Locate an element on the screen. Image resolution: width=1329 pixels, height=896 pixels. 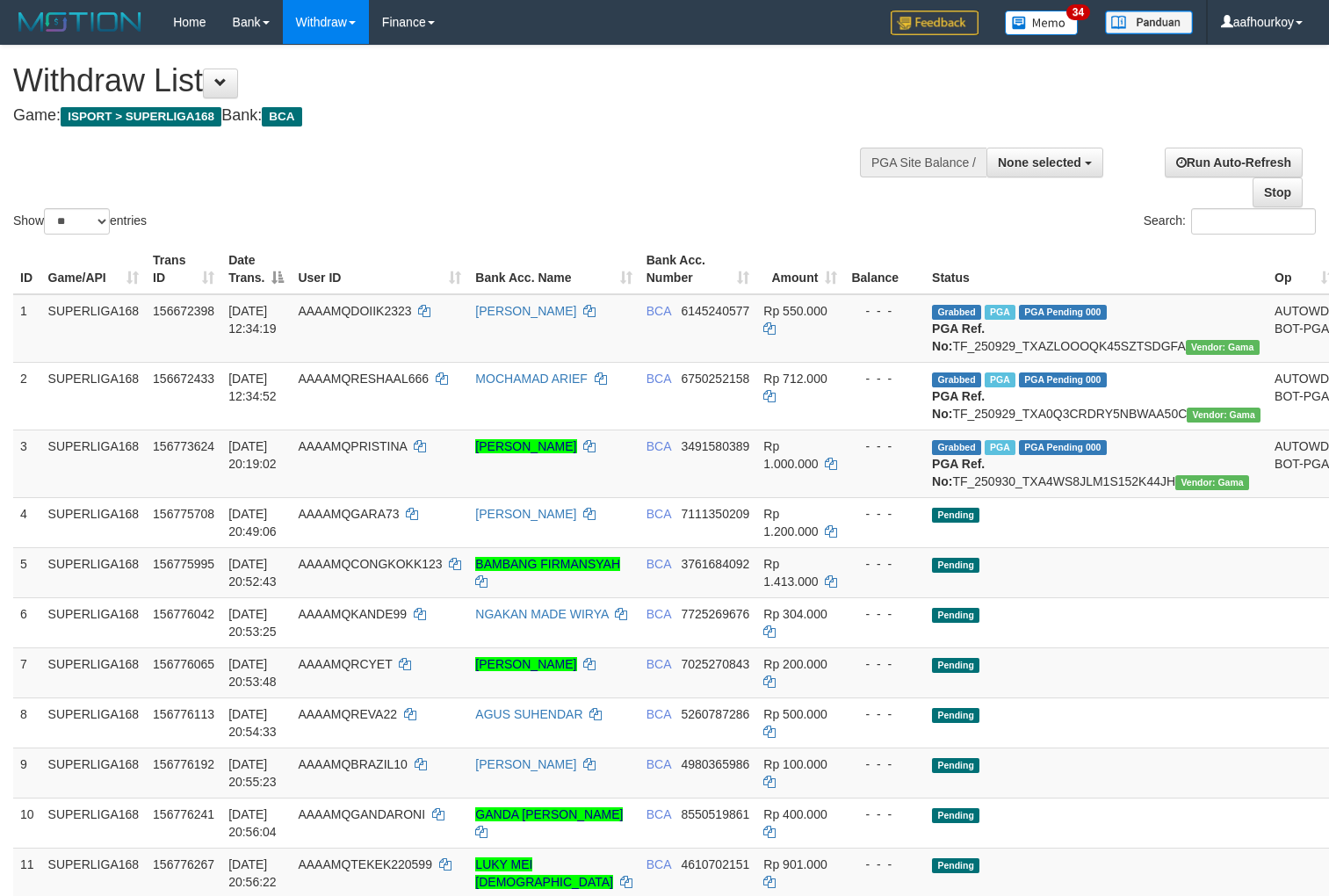
img: Feedback.jpg is located at coordinates (935, 22).